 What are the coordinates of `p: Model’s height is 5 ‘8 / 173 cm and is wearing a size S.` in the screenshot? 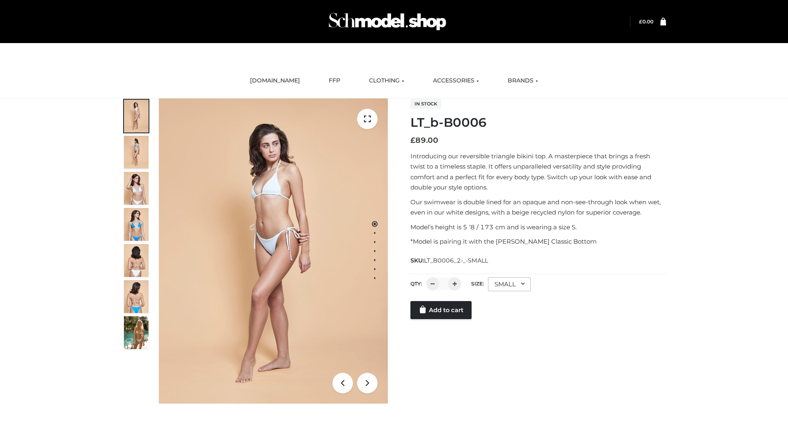 It's located at (538, 227).